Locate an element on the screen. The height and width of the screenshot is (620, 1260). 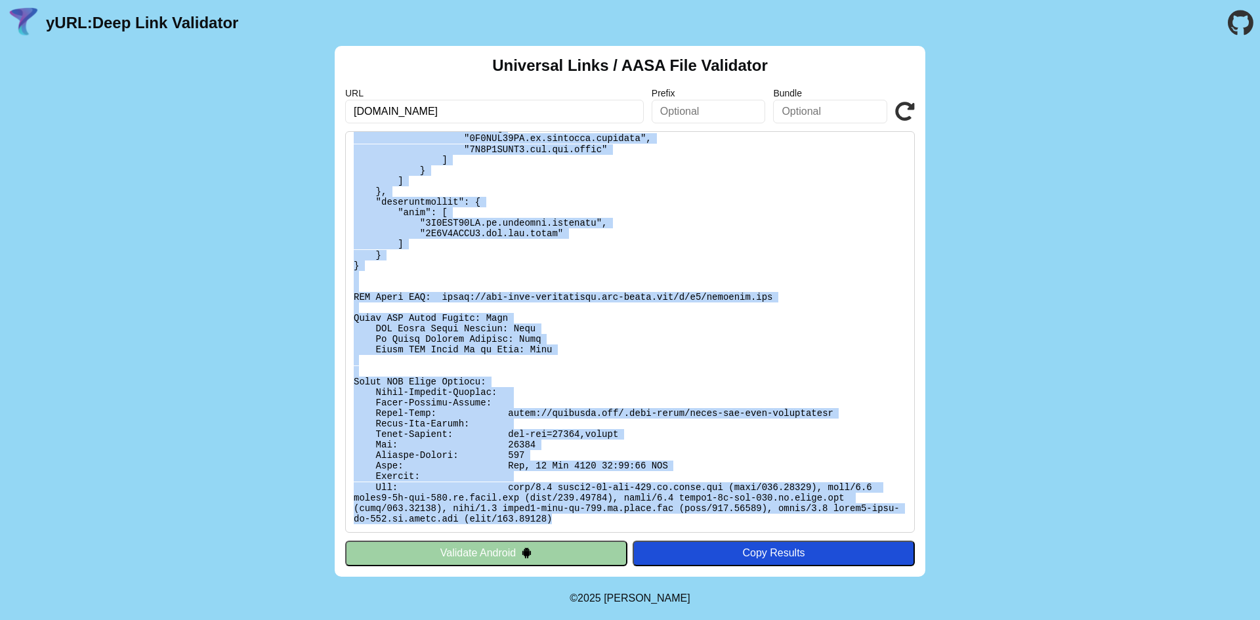
button: Copy Results is located at coordinates (774, 553).